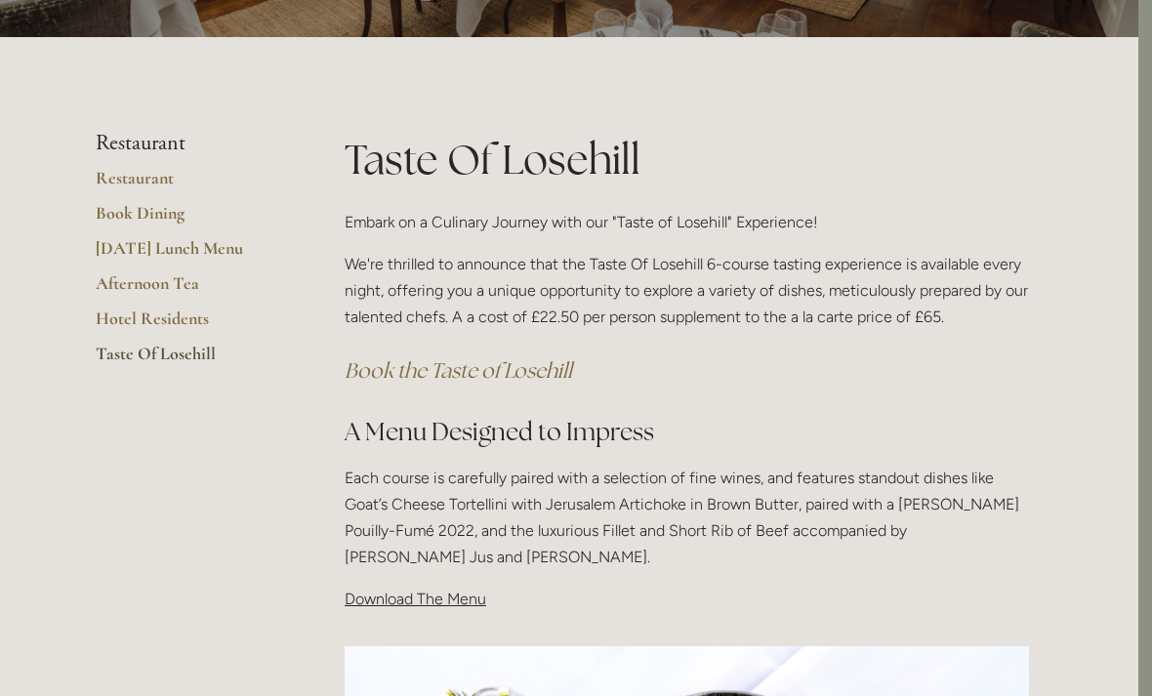 This screenshot has width=1152, height=696. Describe the element at coordinates (458, 370) in the screenshot. I see `a: Book the Taste of Losehill` at that location.